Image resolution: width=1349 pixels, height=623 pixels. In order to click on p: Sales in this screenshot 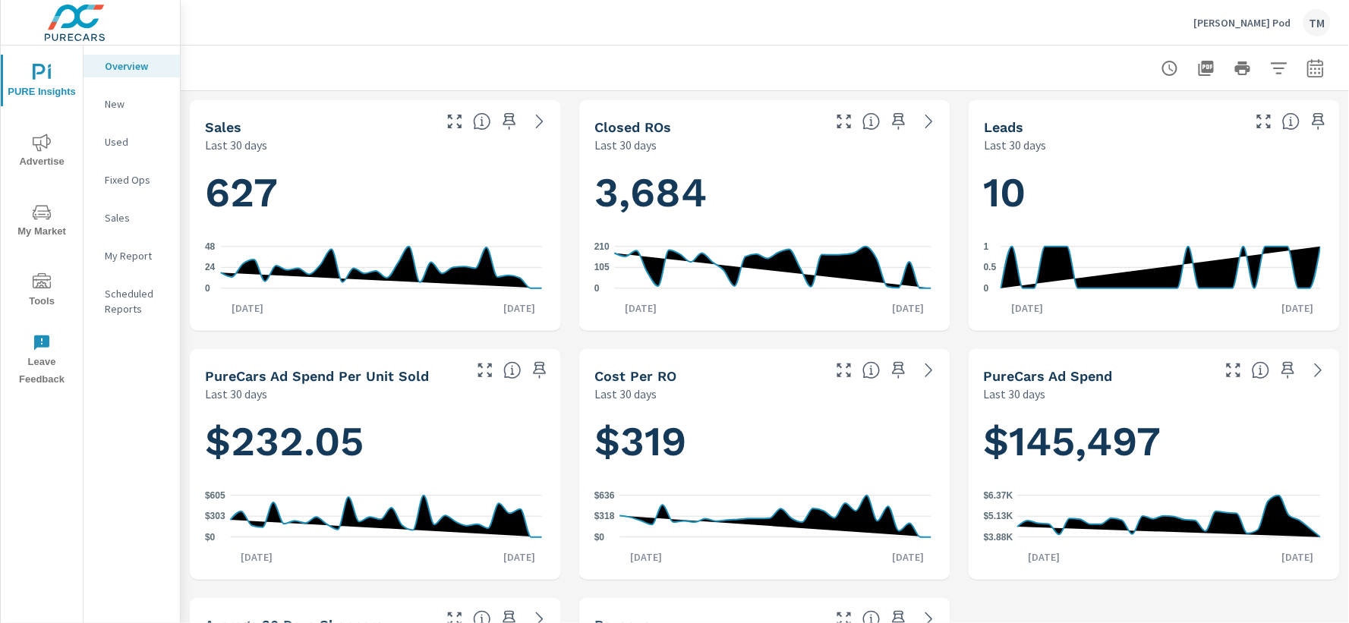, I will do `click(136, 218)`.